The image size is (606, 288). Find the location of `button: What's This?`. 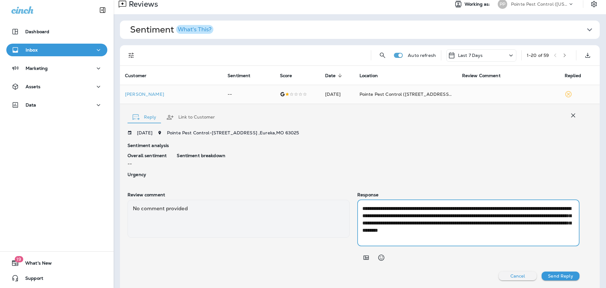

button: What's This? is located at coordinates (195, 29).